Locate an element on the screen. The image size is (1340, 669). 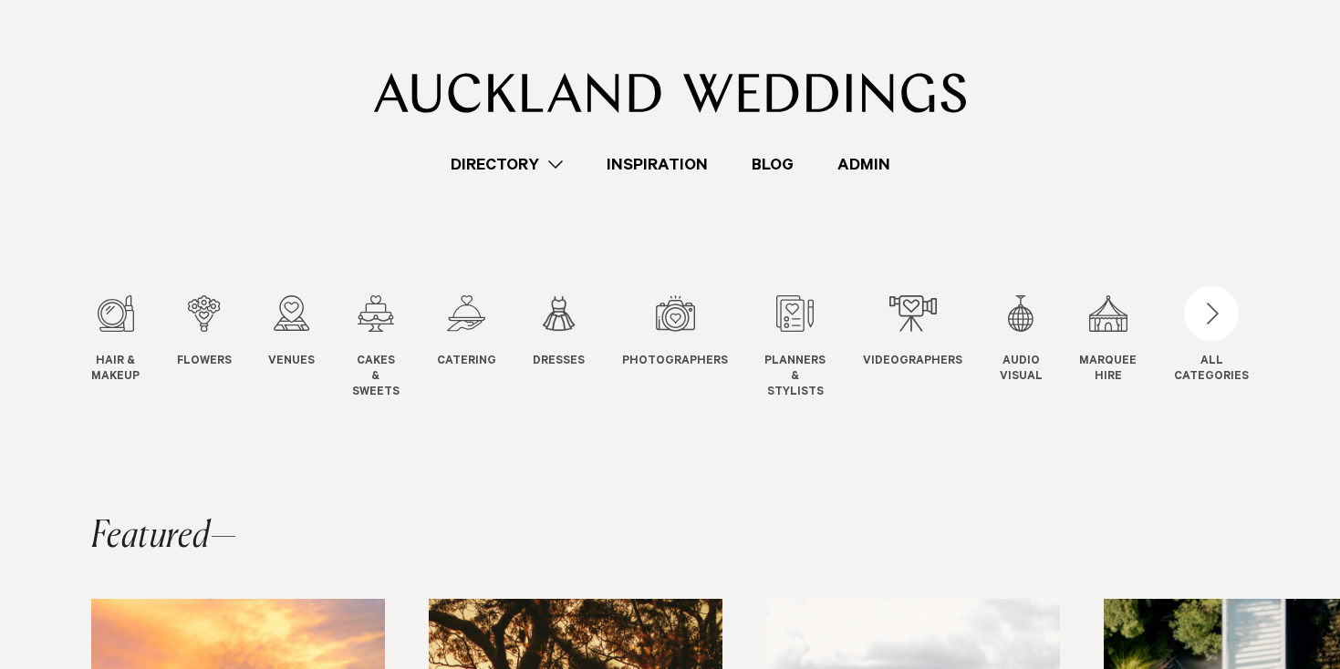
a: Marquee Hire is located at coordinates (1107, 340).